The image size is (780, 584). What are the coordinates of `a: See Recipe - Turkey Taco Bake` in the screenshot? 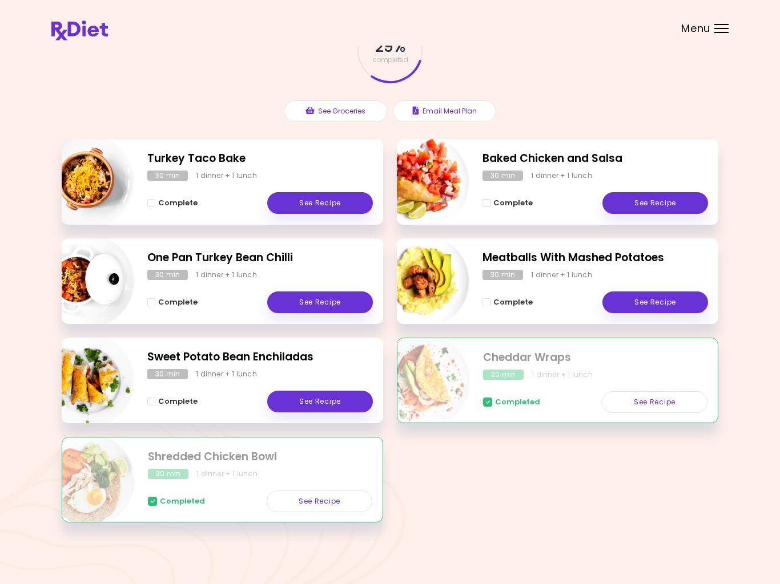 It's located at (320, 203).